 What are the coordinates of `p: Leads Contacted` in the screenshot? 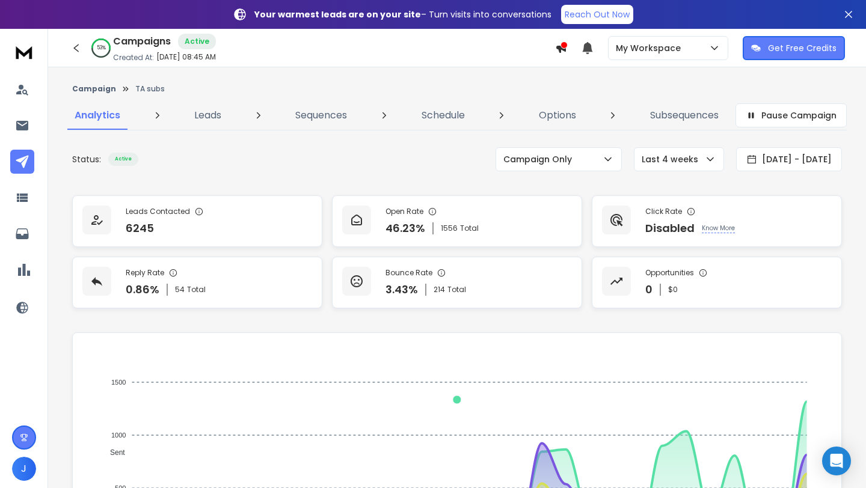 It's located at (158, 212).